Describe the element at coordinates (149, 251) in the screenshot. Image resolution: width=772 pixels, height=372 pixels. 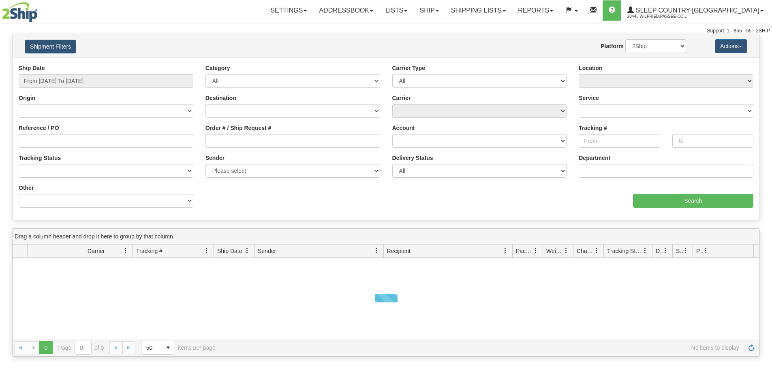
I see `span: Tracking #` at that location.